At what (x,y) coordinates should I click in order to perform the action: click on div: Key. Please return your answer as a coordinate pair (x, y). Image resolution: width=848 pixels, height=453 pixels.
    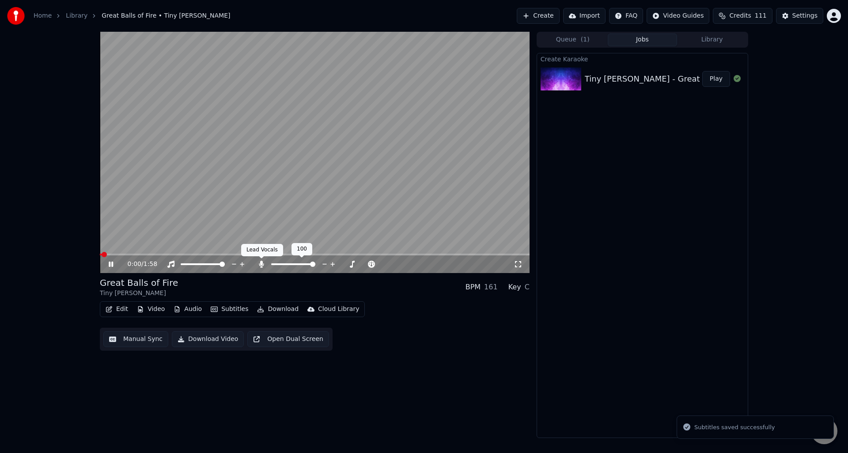
    Looking at the image, I should click on (514, 287).